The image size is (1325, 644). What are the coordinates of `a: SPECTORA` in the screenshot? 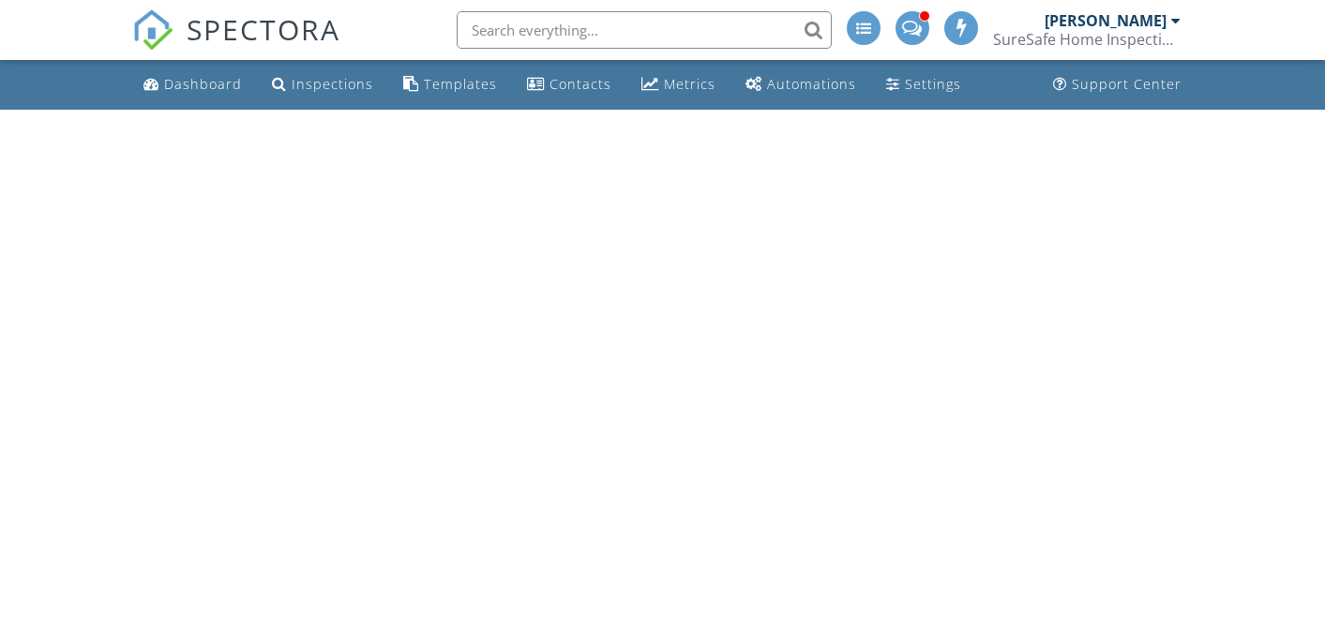 It's located at (236, 45).